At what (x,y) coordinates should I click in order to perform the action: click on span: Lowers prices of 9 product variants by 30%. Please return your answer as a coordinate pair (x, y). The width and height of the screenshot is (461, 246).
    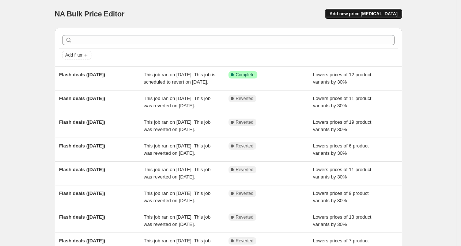
    Looking at the image, I should click on (341, 197).